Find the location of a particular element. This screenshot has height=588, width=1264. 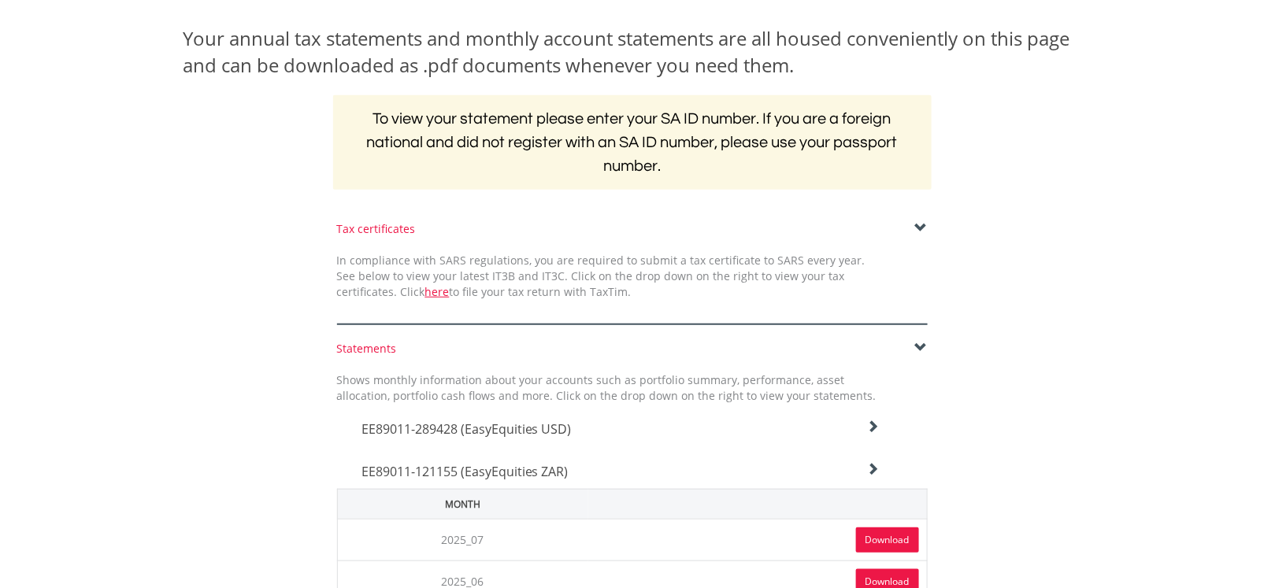

span: Click to file your tax return with TaxTim. is located at coordinates (516, 291).